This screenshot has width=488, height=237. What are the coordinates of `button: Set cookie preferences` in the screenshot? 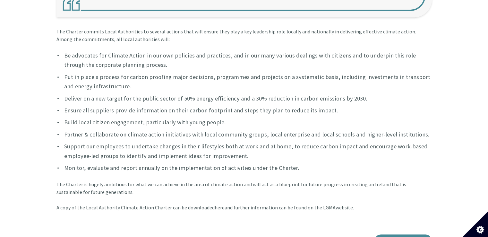 It's located at (475, 224).